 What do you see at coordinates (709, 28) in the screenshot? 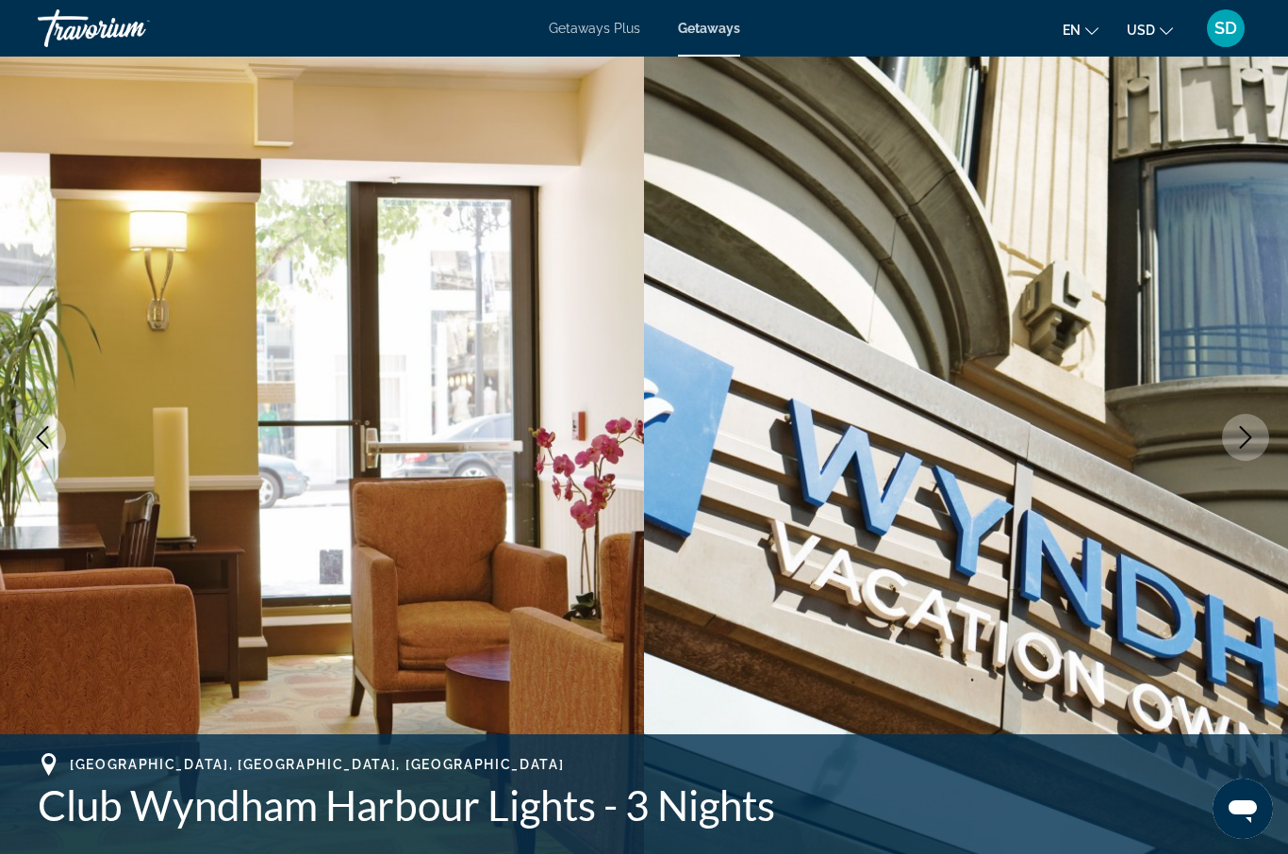
I see `span: Getaways` at bounding box center [709, 28].